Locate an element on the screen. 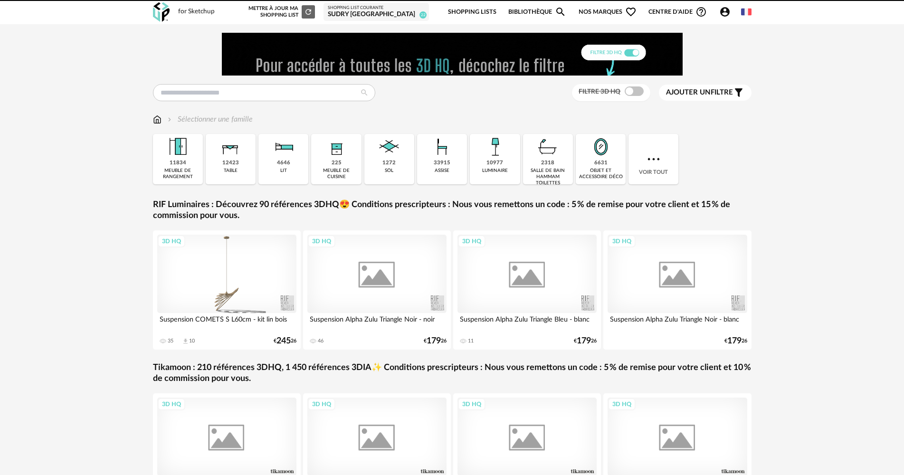 The height and width of the screenshot is (475, 904). div: Suspension Alpha Zulu Triangle Noir - noir is located at coordinates (377, 323).